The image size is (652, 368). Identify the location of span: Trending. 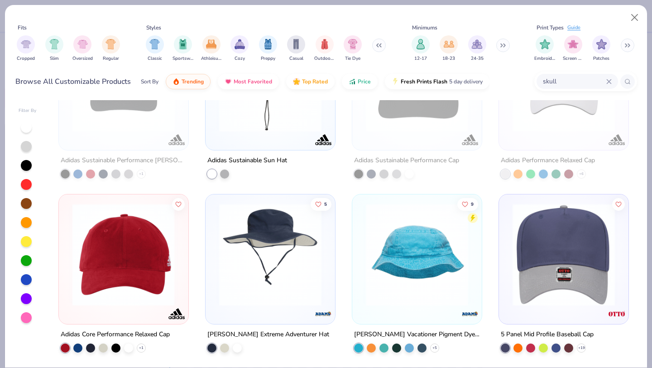
(192, 82).